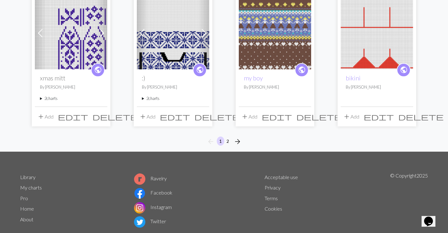  What do you see at coordinates (409, 200) in the screenshot?
I see `p: © Copyright 2025` at bounding box center [409, 200].